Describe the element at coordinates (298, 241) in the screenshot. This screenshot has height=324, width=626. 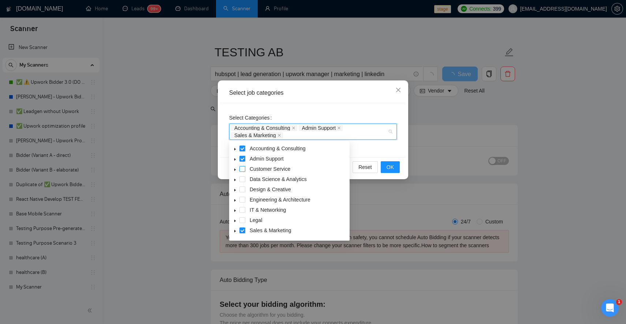
I see `span: Translation` at that location.